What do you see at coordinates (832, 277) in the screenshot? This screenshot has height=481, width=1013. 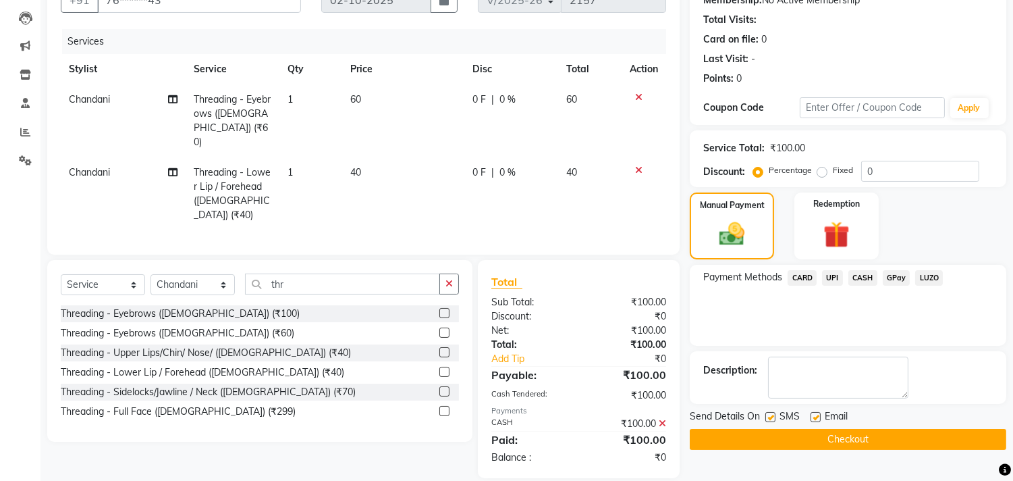 I see `span: UPI` at bounding box center [832, 277].